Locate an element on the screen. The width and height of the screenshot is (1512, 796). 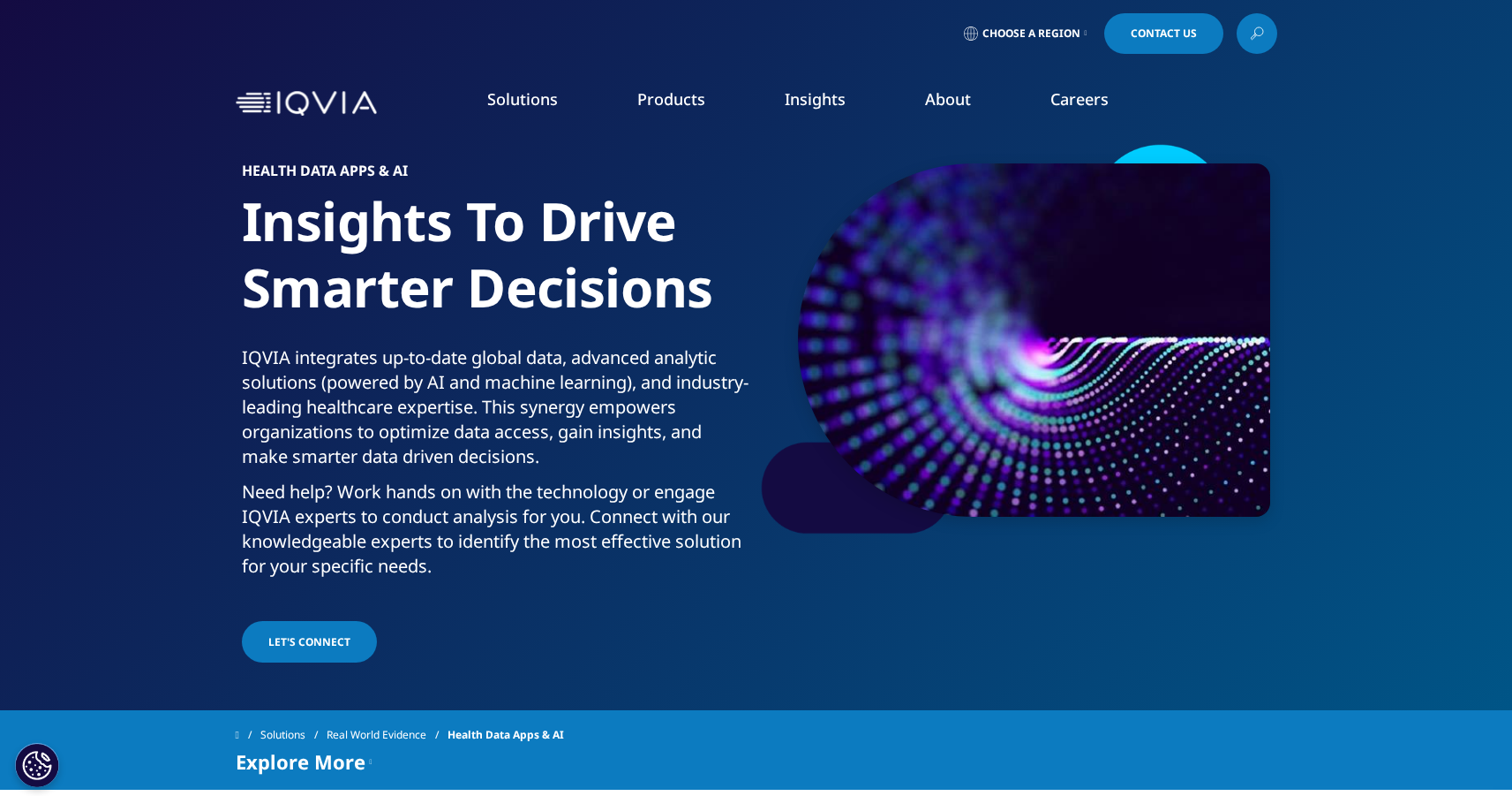
a: Real World Evidence is located at coordinates (387, 735).